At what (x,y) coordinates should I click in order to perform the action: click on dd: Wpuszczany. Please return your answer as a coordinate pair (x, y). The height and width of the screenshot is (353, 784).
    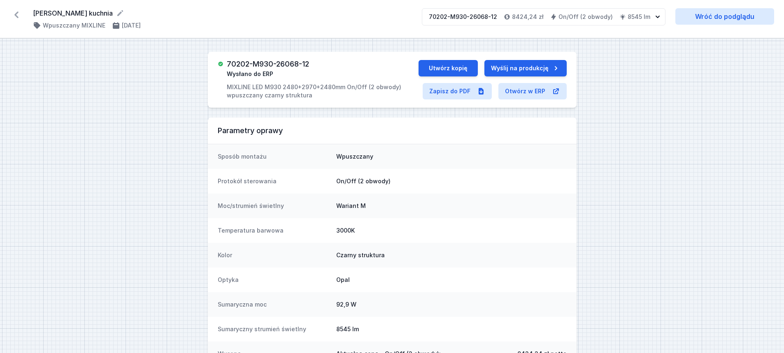
    Looking at the image, I should click on (451, 157).